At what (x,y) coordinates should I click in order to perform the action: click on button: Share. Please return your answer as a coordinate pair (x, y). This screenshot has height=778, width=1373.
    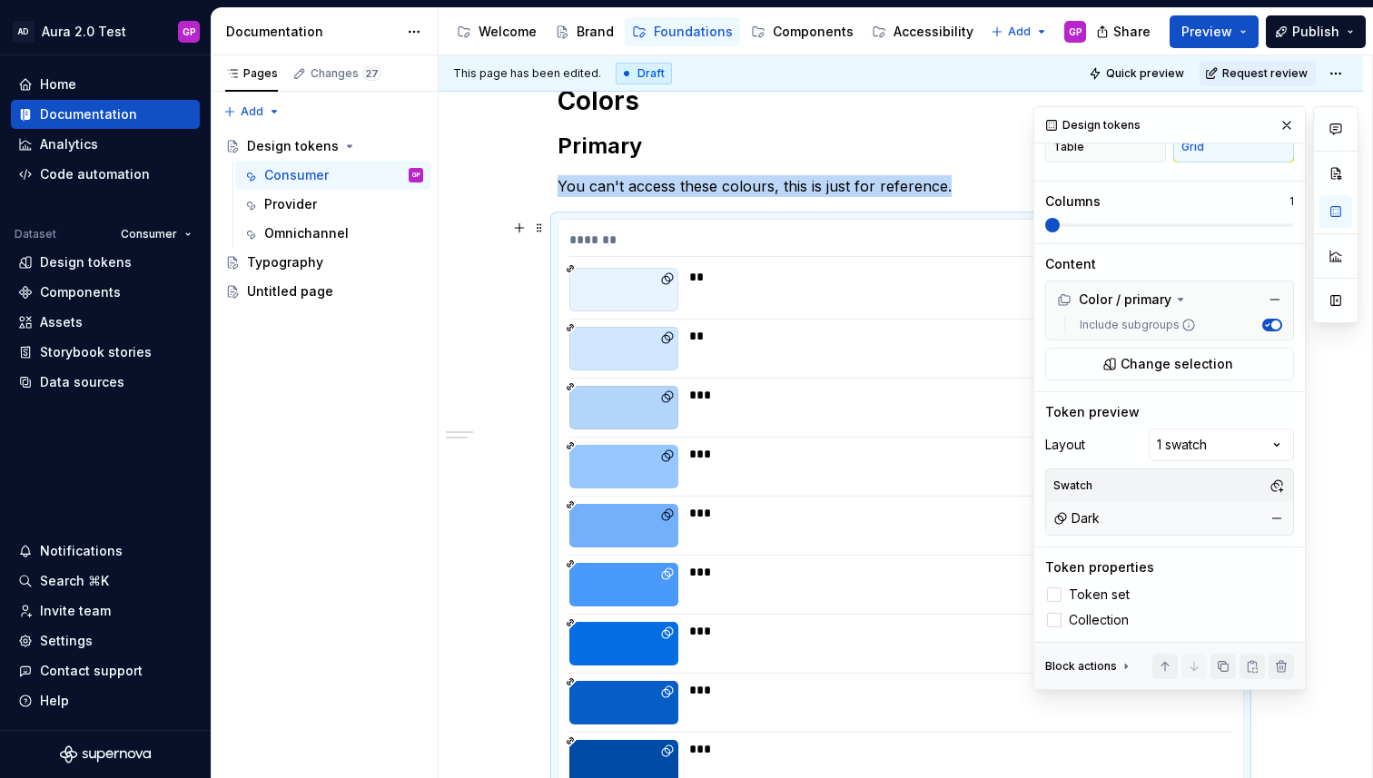
    Looking at the image, I should click on (1124, 32).